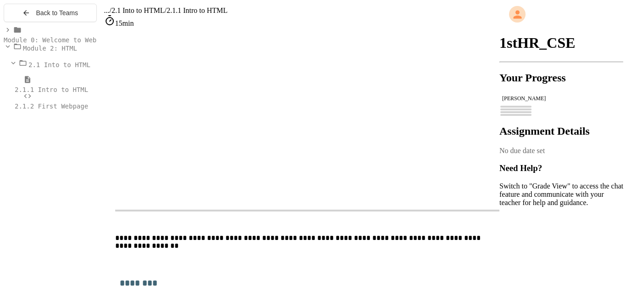  Describe the element at coordinates (561, 194) in the screenshot. I see `p: Switch to "Grade View" to access the chat feature and communicate with your teacher for help and ...` at that location.